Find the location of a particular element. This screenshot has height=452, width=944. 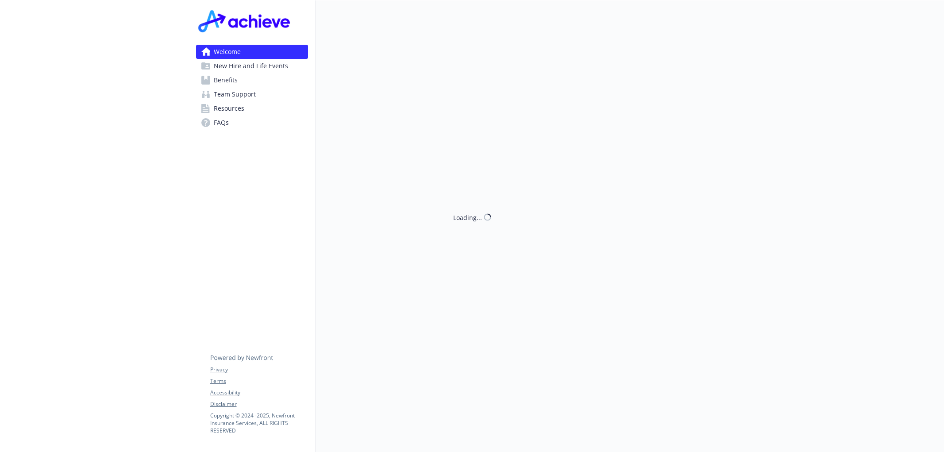

a: Resources is located at coordinates (252, 108).